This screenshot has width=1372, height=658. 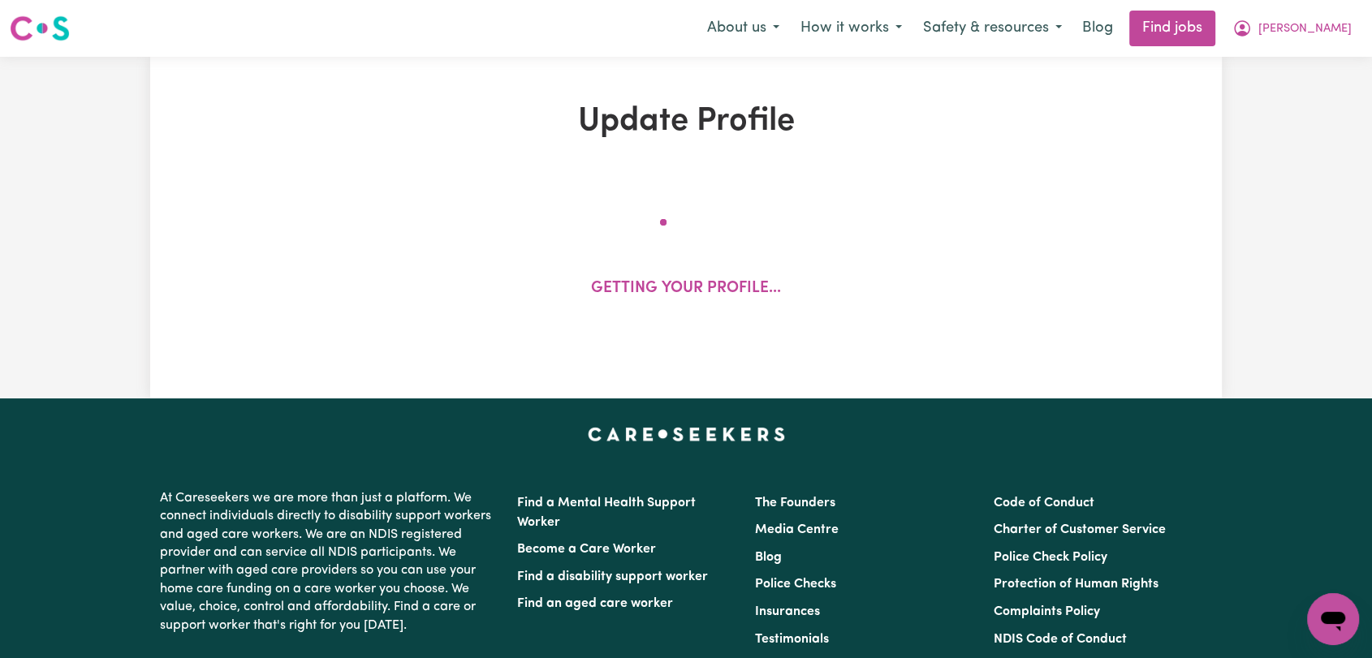 I want to click on button: About us, so click(x=743, y=28).